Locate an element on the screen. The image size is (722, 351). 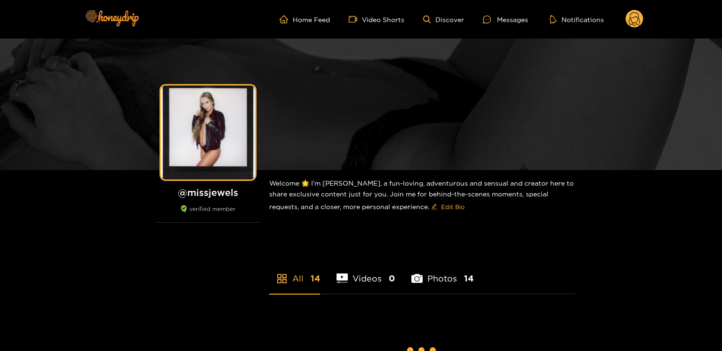
span: video-camera is located at coordinates (355, 19).